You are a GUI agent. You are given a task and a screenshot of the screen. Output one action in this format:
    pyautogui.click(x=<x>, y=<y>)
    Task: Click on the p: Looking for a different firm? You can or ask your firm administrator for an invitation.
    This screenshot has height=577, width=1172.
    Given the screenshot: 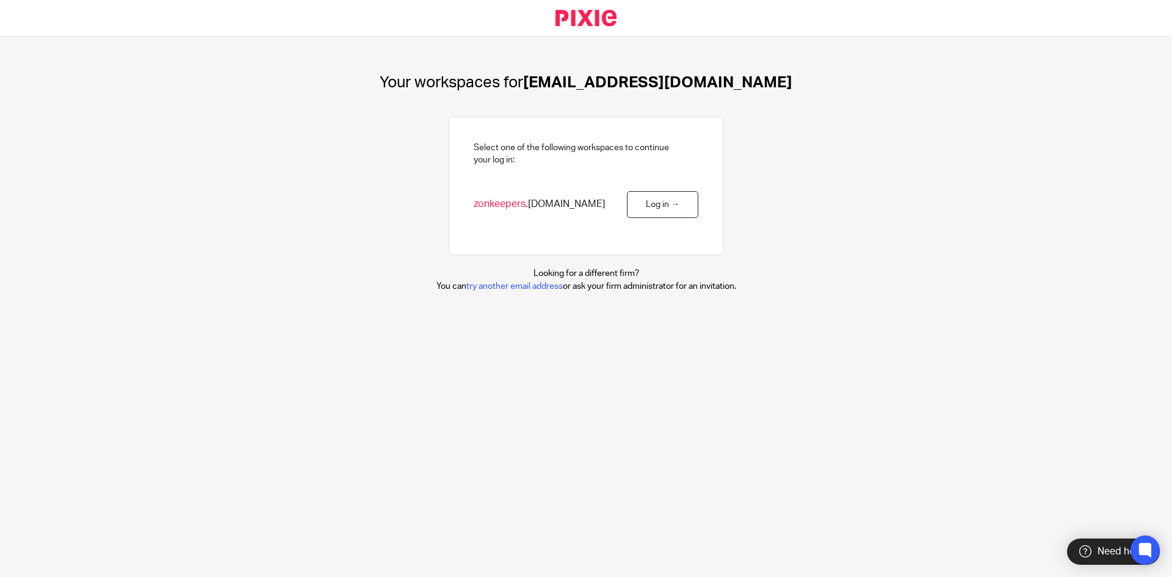 What is the action you would take?
    pyautogui.click(x=586, y=280)
    